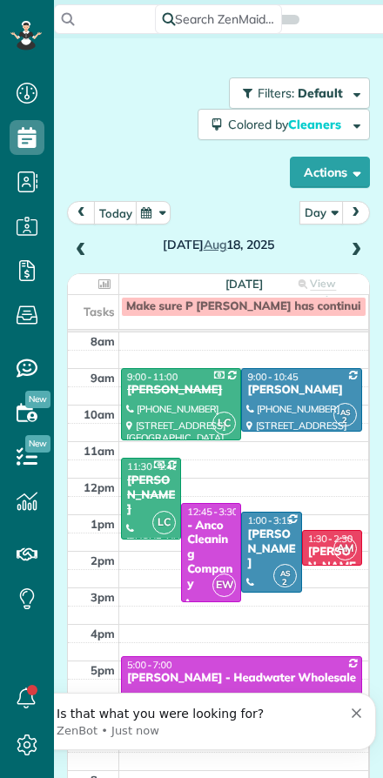 The height and width of the screenshot is (778, 383). What do you see at coordinates (276, 93) in the screenshot?
I see `span: Filters:` at bounding box center [276, 93].